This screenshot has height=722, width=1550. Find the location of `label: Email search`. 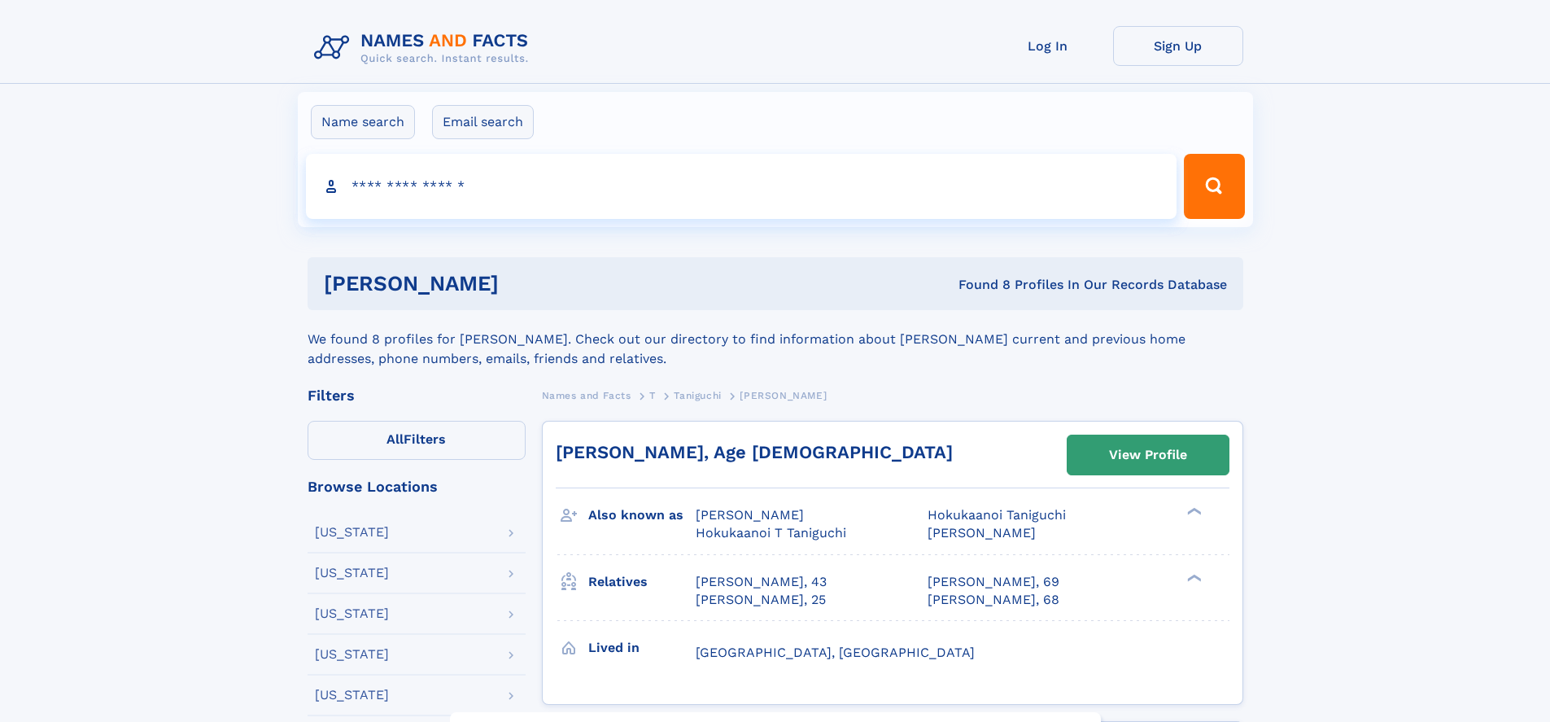

label: Email search is located at coordinates (483, 122).